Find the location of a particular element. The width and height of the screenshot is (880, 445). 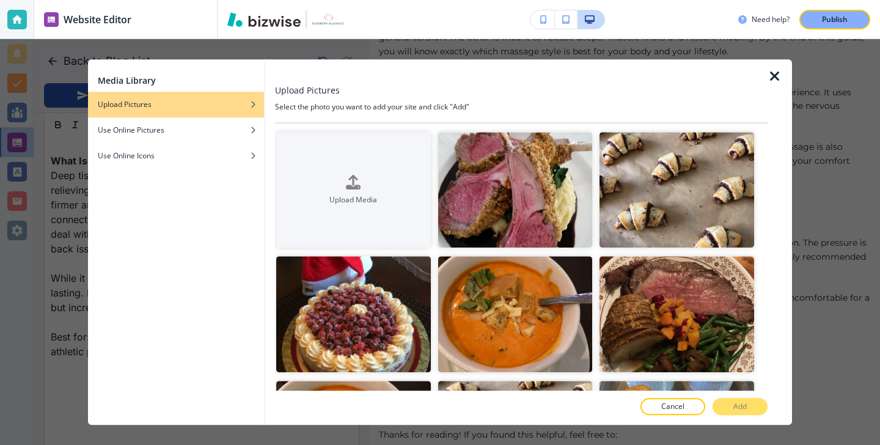

h3: Upload Pictures is located at coordinates (307, 90).